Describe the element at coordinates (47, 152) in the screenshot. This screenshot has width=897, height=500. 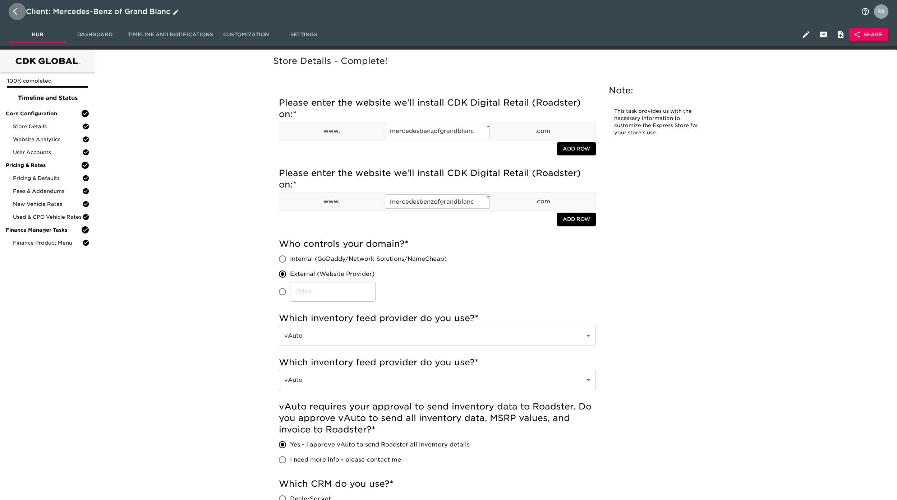
I see `span: User Accounts` at that location.